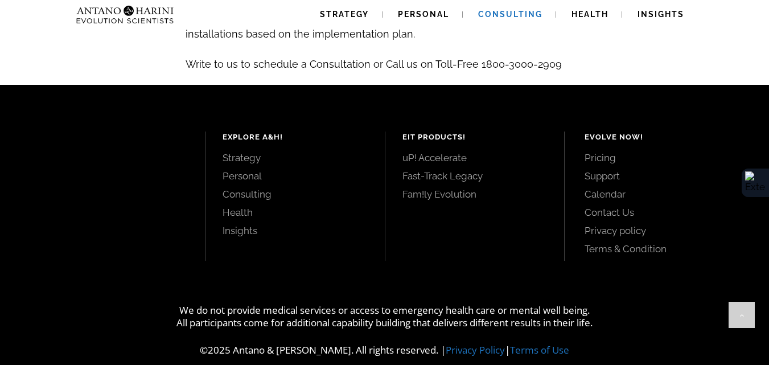 This screenshot has height=365, width=769. I want to click on span: Insights, so click(661, 14).